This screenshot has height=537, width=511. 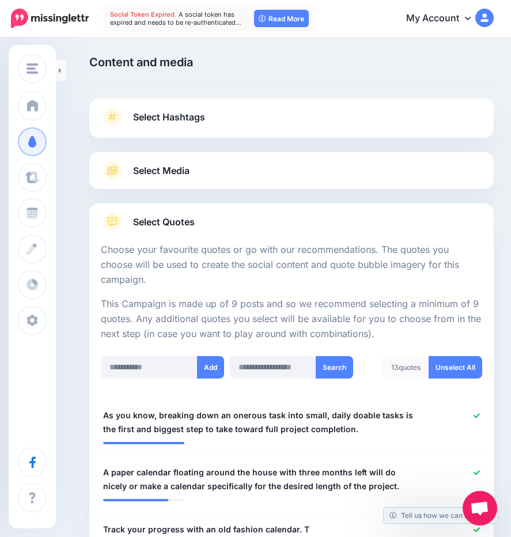 I want to click on span: Select Quotes, so click(x=164, y=222).